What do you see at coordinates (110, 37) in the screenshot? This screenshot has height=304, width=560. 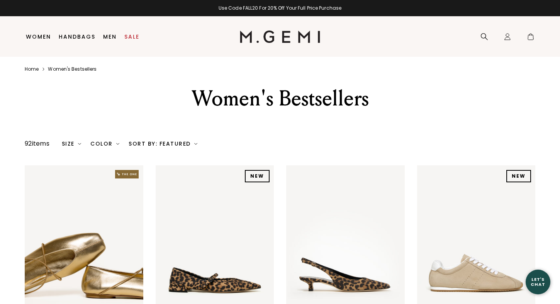 I see `a: Men` at bounding box center [110, 37].